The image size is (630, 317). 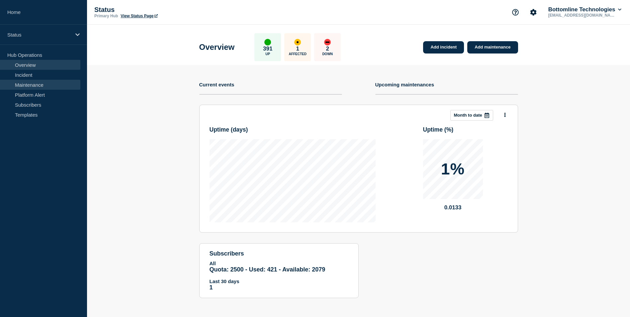 I want to click on p: 2, so click(x=328, y=49).